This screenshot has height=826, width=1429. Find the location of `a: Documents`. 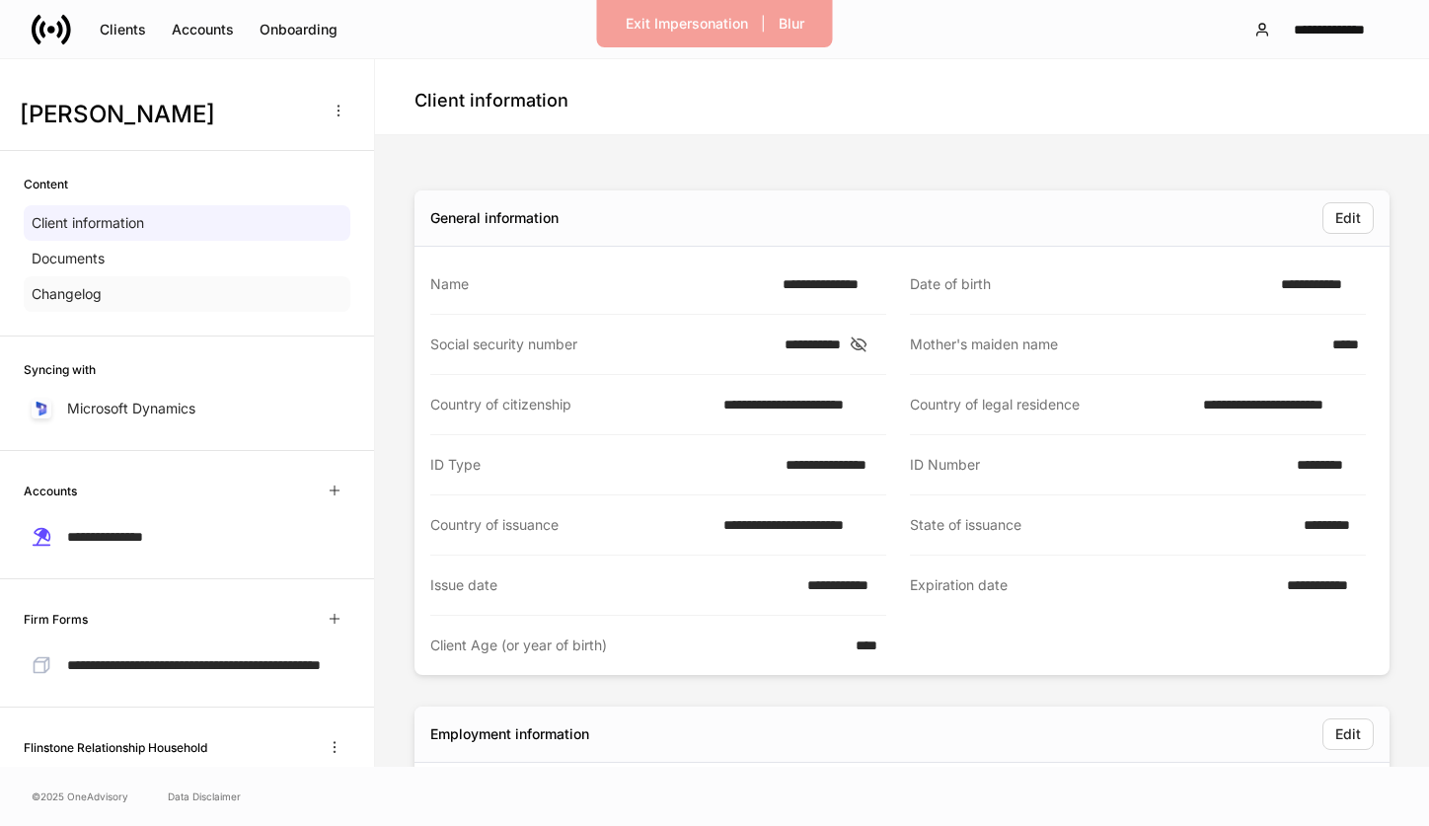

a: Documents is located at coordinates (186, 258).